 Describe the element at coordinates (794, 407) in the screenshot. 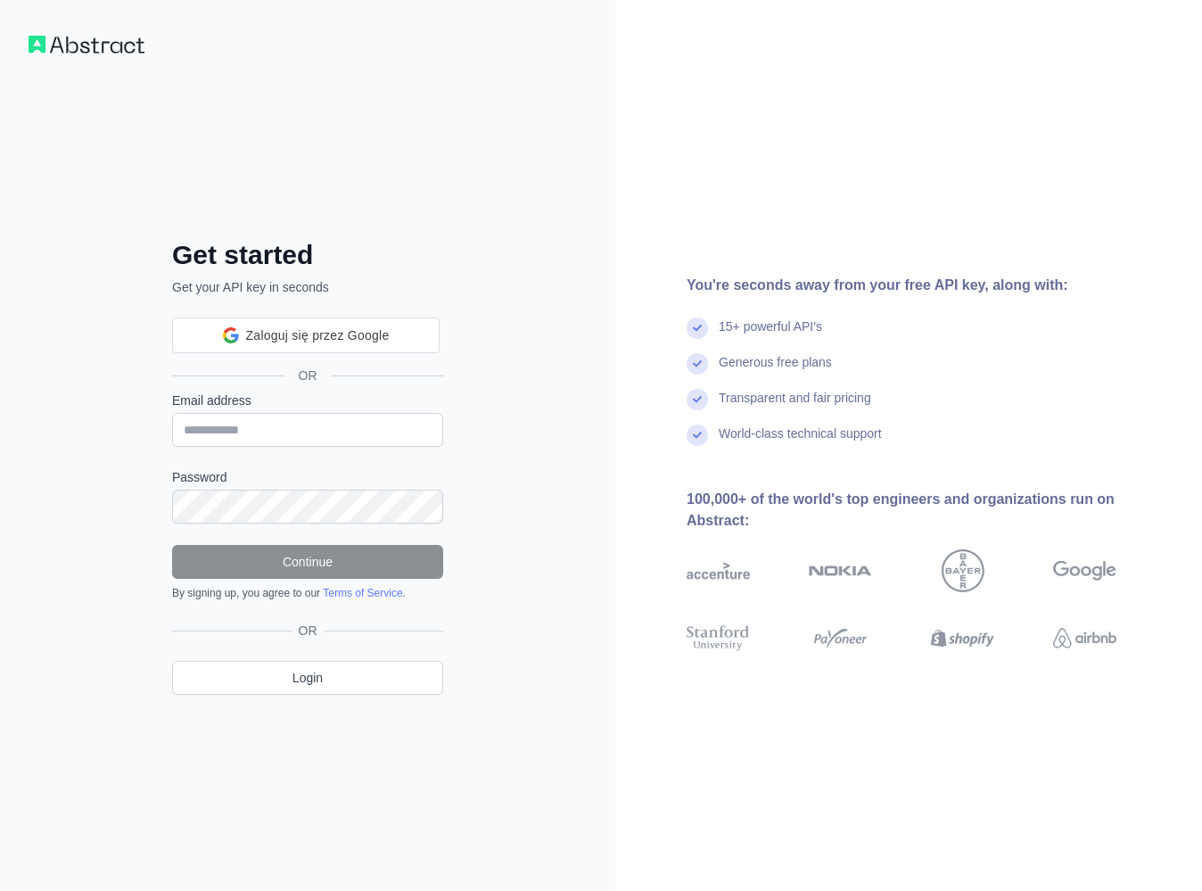

I see `div: Transparent and fair pricing` at that location.